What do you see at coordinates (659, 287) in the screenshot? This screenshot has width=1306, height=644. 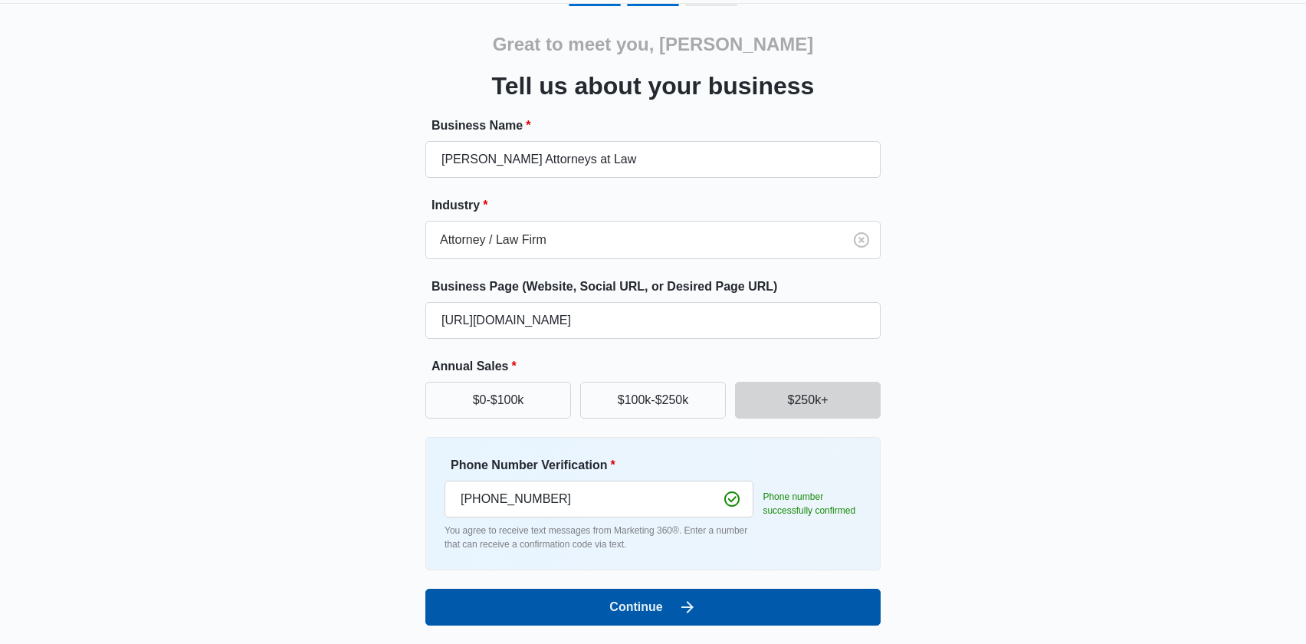 I see `label: Business Page (Website, Social URL, or Desired Page URL)` at bounding box center [659, 287].